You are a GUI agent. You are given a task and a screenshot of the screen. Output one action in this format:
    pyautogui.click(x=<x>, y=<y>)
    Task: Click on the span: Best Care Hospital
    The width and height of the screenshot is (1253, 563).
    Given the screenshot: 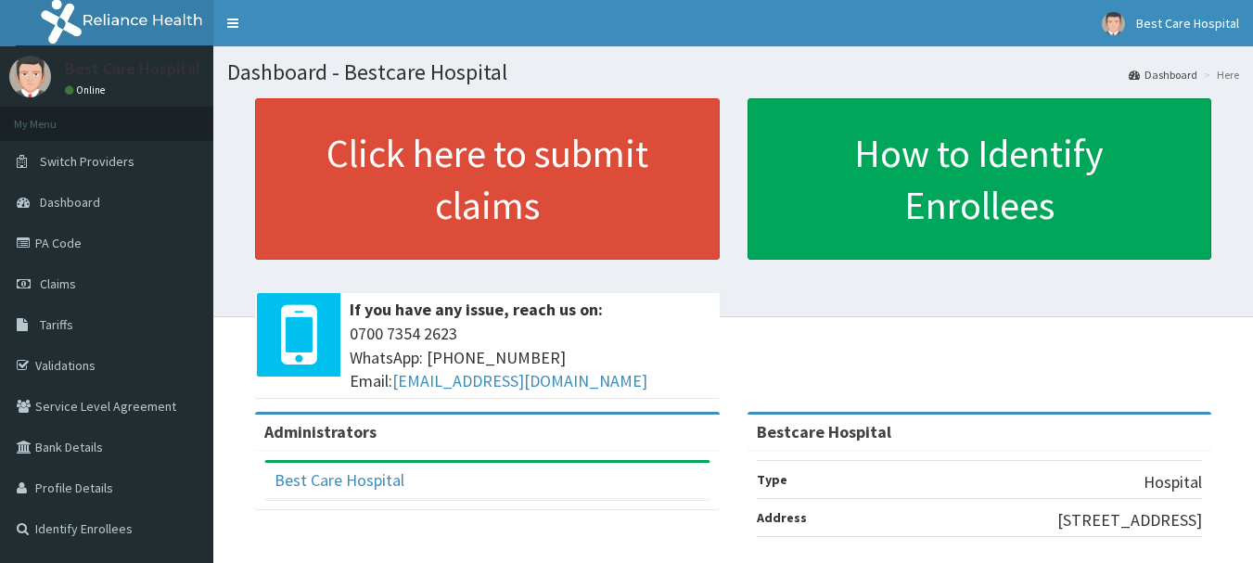 What is the action you would take?
    pyautogui.click(x=1188, y=23)
    